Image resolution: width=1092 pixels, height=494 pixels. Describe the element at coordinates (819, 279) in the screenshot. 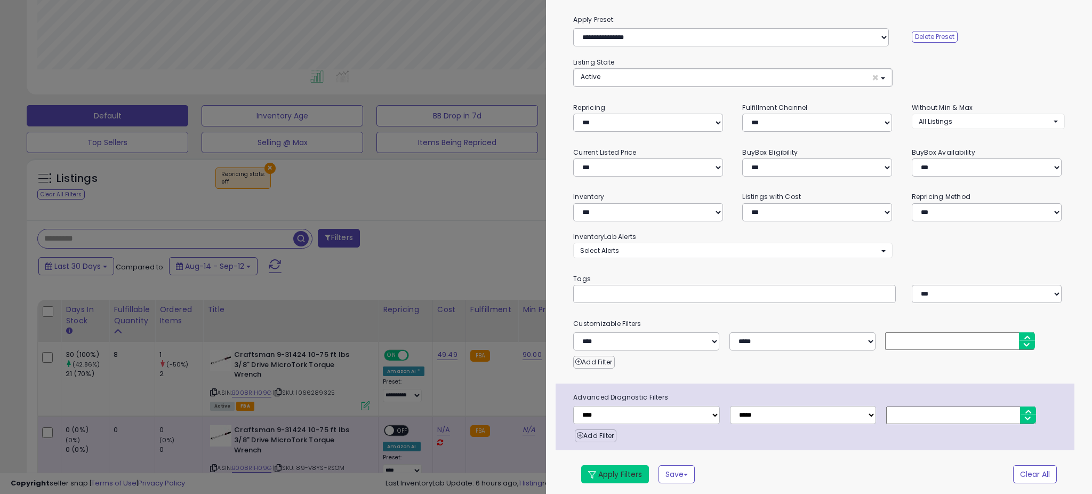

I see `small: Tags` at that location.